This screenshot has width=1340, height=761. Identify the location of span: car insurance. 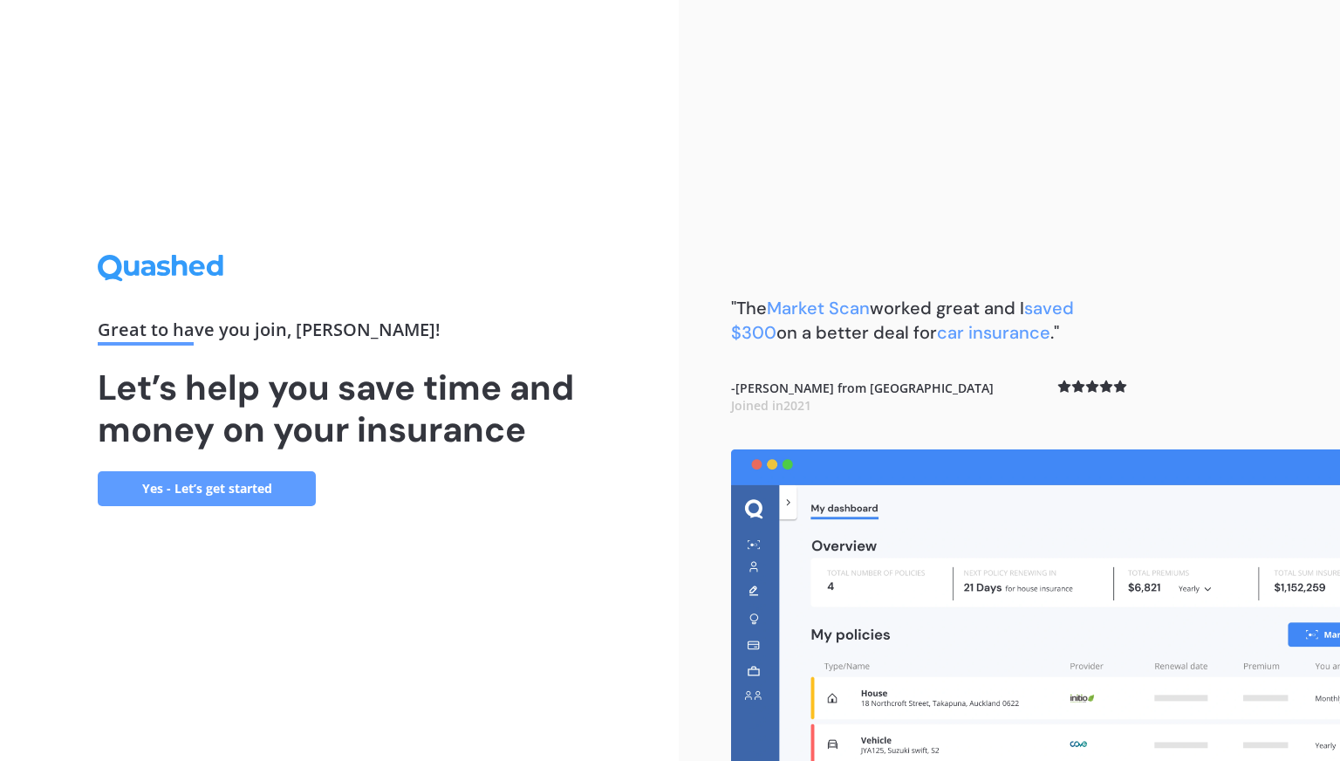
(994, 332).